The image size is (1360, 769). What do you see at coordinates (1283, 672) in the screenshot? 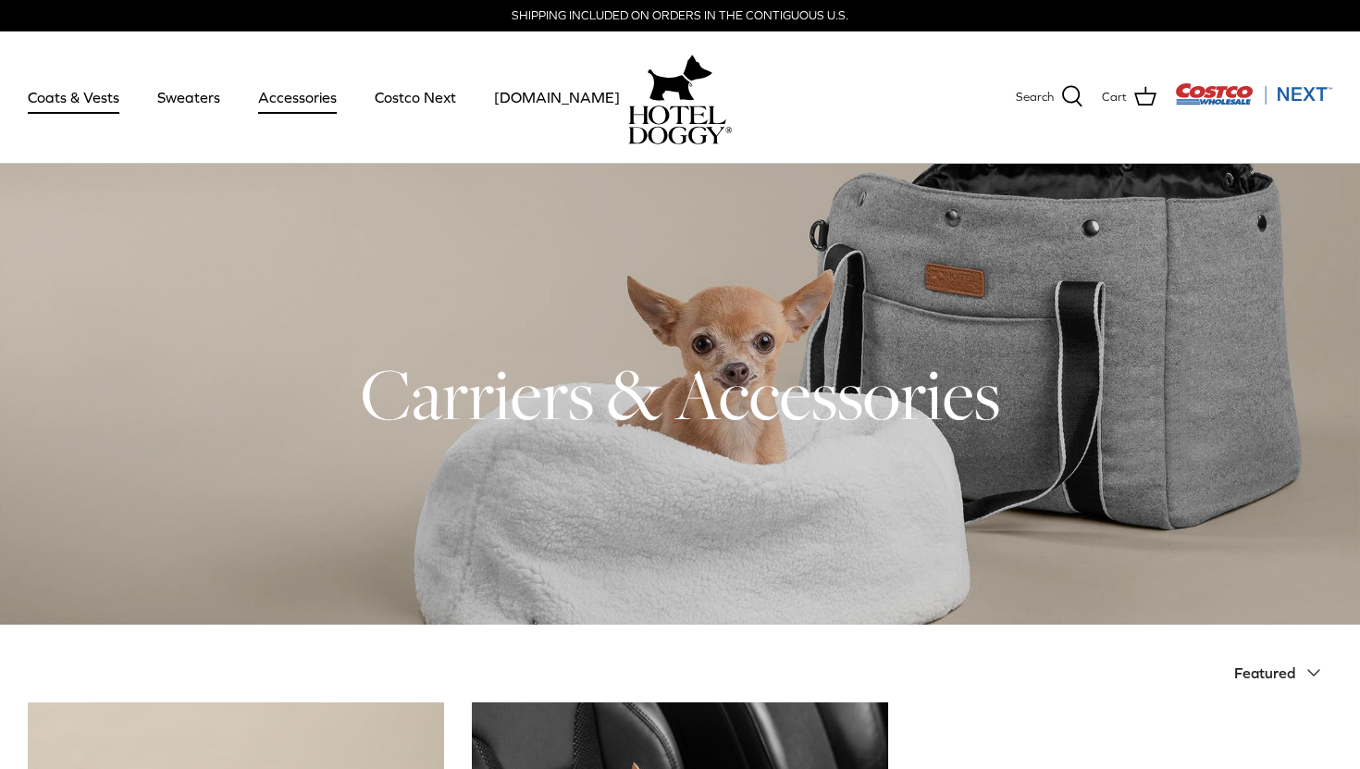
I see `button: Featured` at bounding box center [1283, 672].